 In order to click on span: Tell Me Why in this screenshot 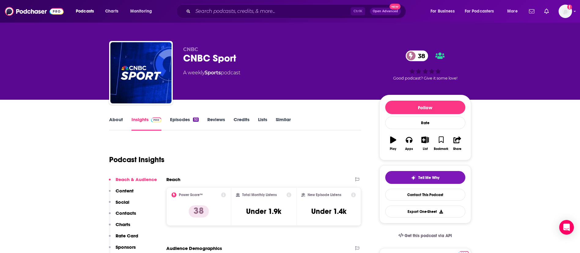, I will do `click(429, 178)`.